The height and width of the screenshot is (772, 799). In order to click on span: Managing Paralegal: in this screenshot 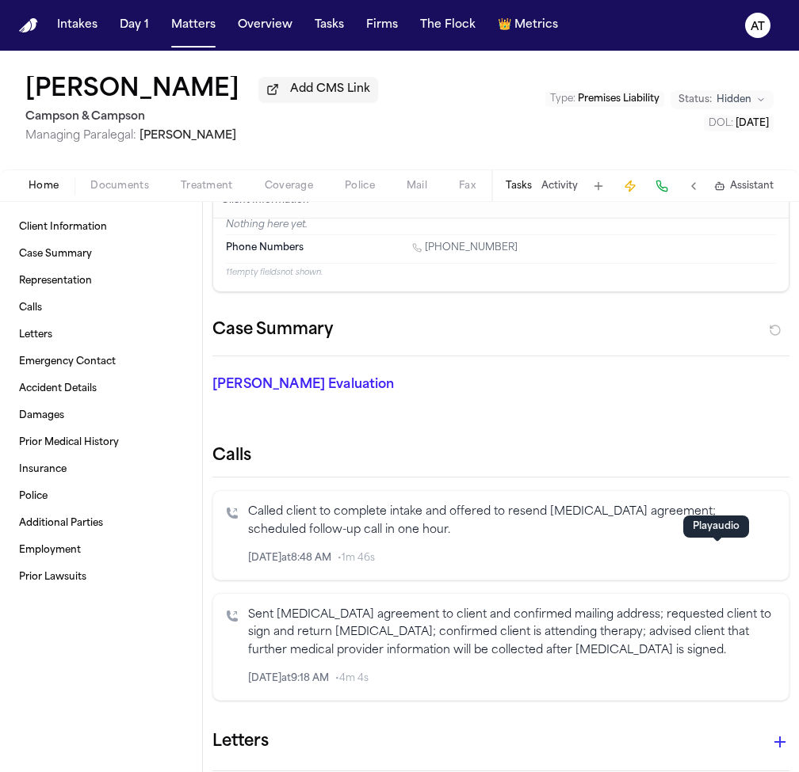, I will do `click(81, 135)`.